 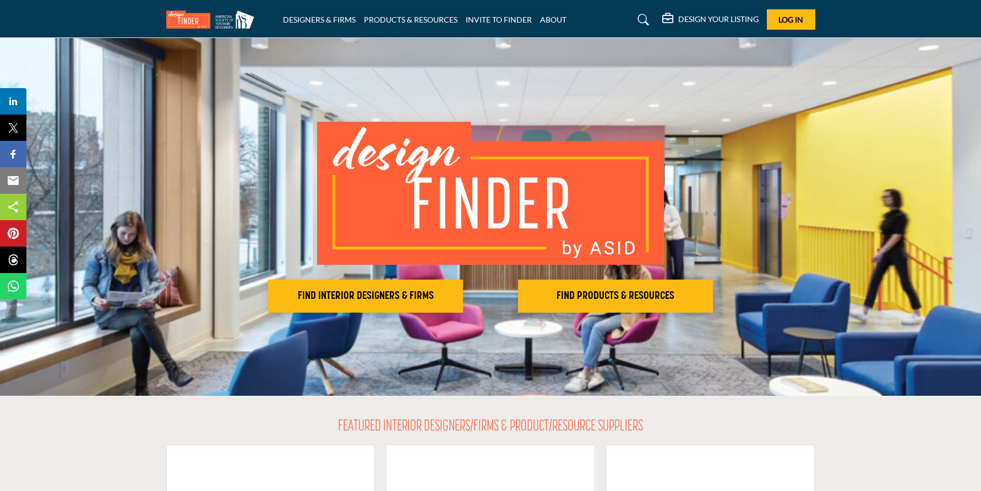 What do you see at coordinates (213, 19) in the screenshot?
I see `img: Site Logo` at bounding box center [213, 19].